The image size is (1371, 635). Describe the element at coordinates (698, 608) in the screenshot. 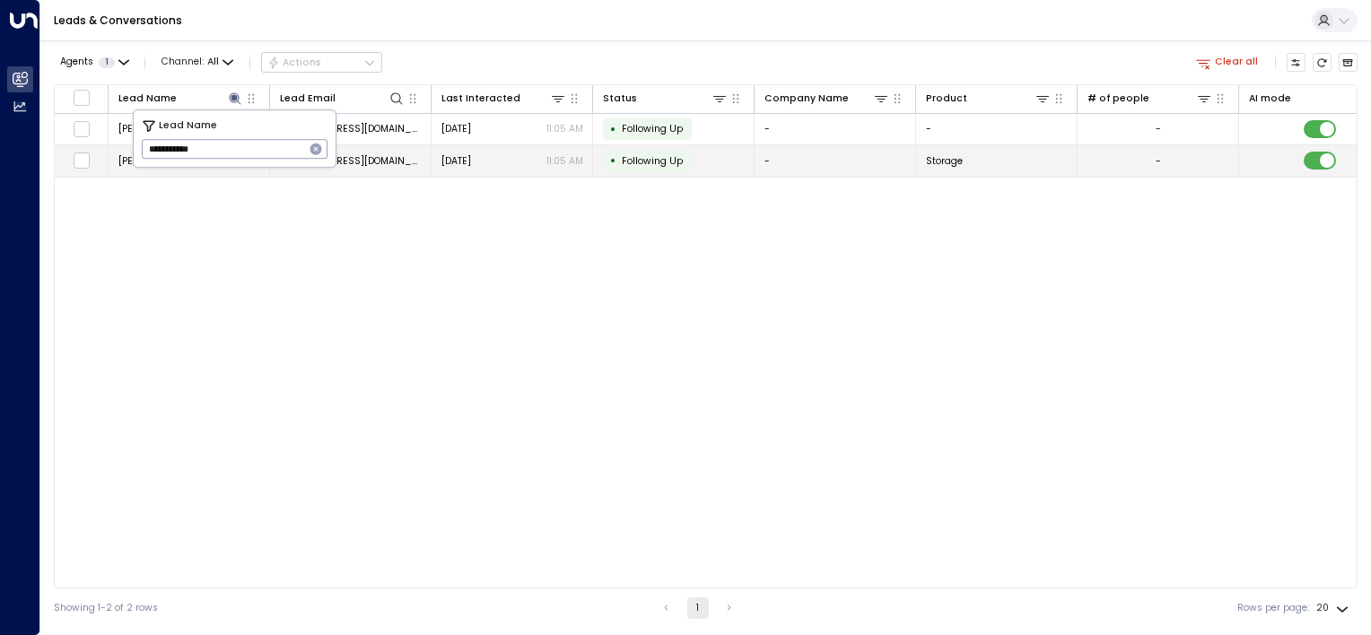

I see `button: page 1` at that location.